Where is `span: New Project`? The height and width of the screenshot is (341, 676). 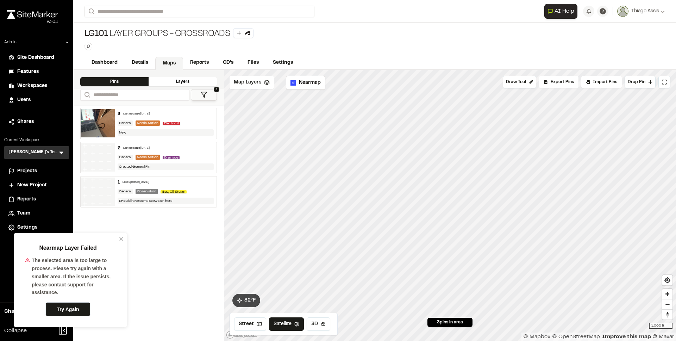 span: New Project is located at coordinates (32, 185).